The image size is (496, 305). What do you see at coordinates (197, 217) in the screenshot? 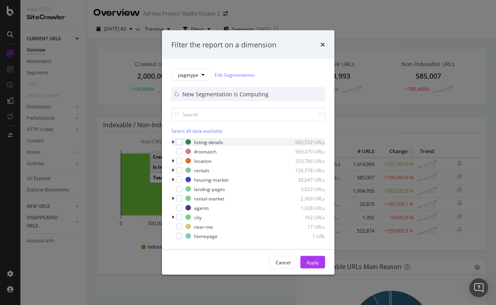
I see `div: city` at bounding box center [197, 217].